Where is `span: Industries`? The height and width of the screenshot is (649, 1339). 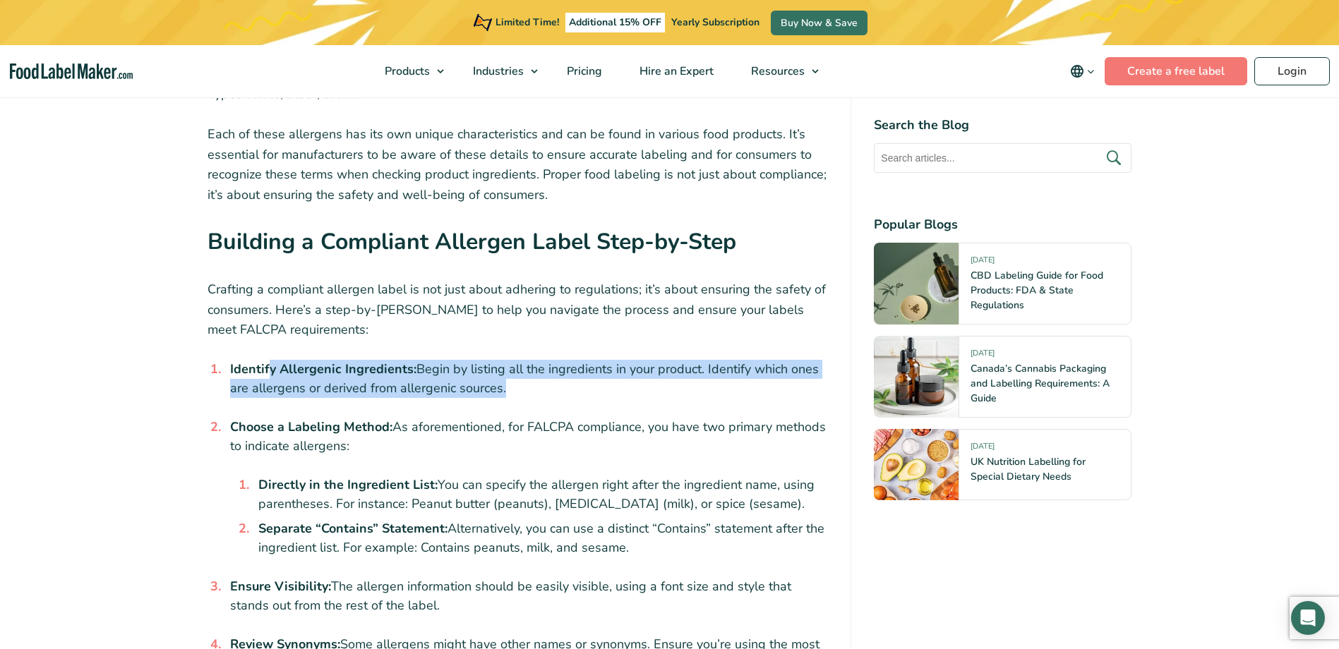
span: Industries is located at coordinates (497, 71).